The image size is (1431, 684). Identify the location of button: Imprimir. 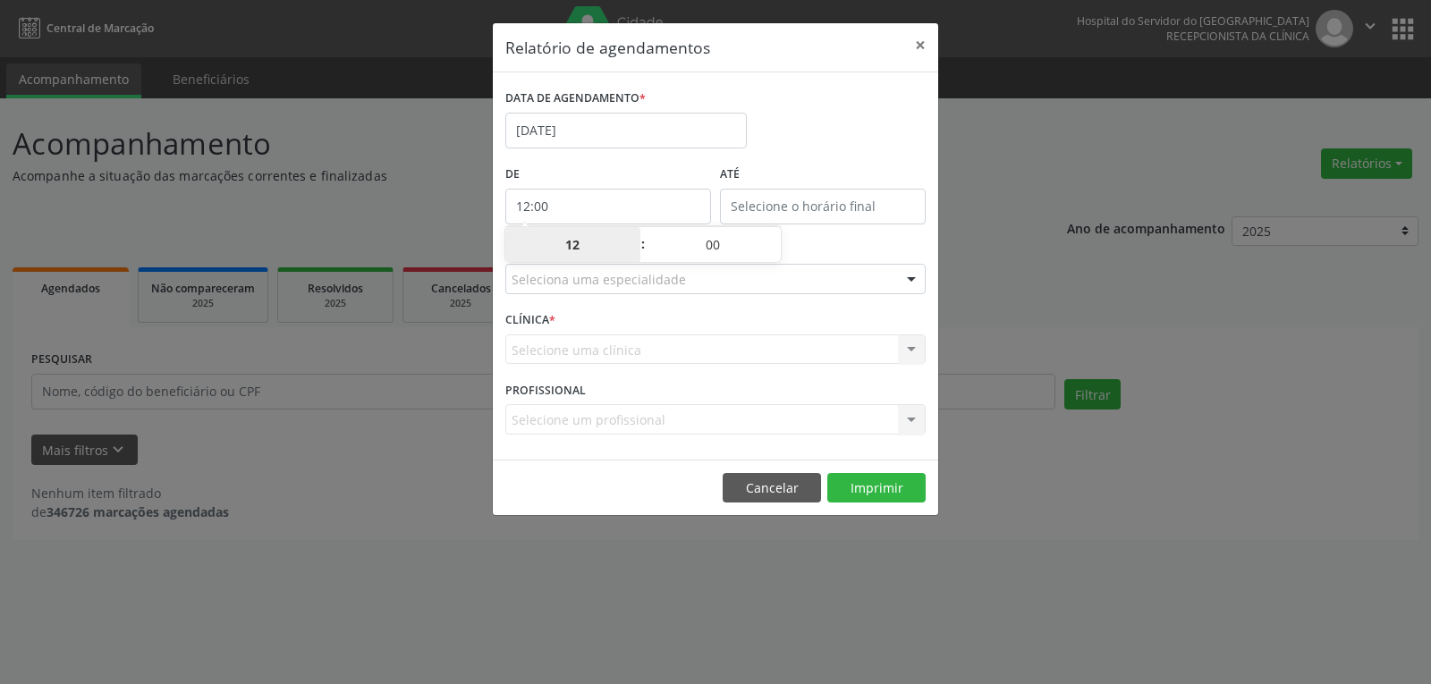
(877, 488).